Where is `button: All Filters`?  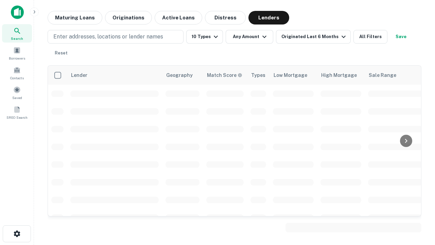 button: All Filters is located at coordinates (370, 37).